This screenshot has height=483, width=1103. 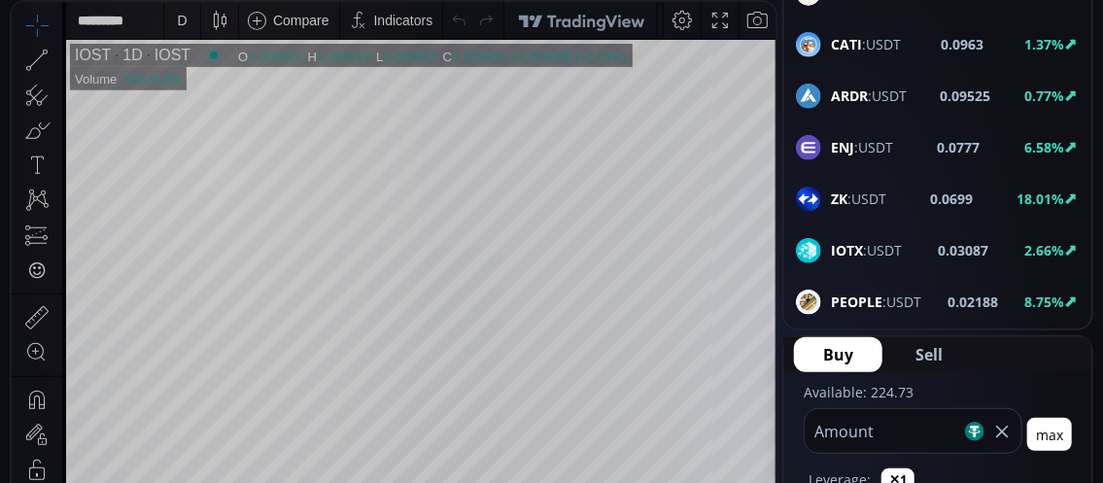 What do you see at coordinates (846, 44) in the screenshot?
I see `b: CATI` at bounding box center [846, 44].